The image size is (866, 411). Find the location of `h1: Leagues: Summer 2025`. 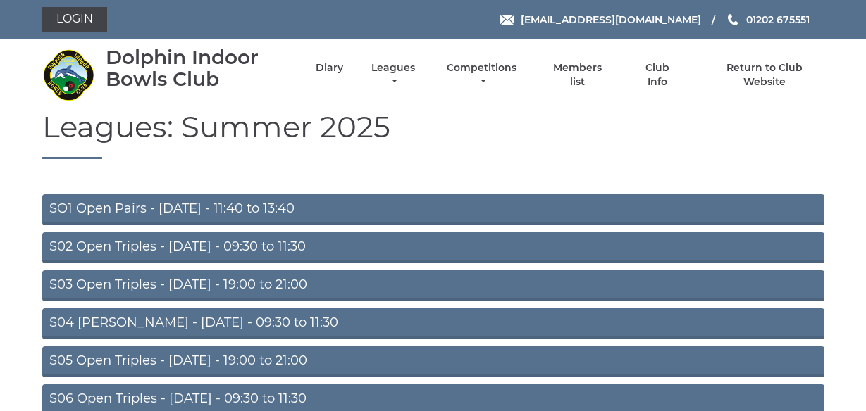

h1: Leagues: Summer 2025 is located at coordinates (433, 135).